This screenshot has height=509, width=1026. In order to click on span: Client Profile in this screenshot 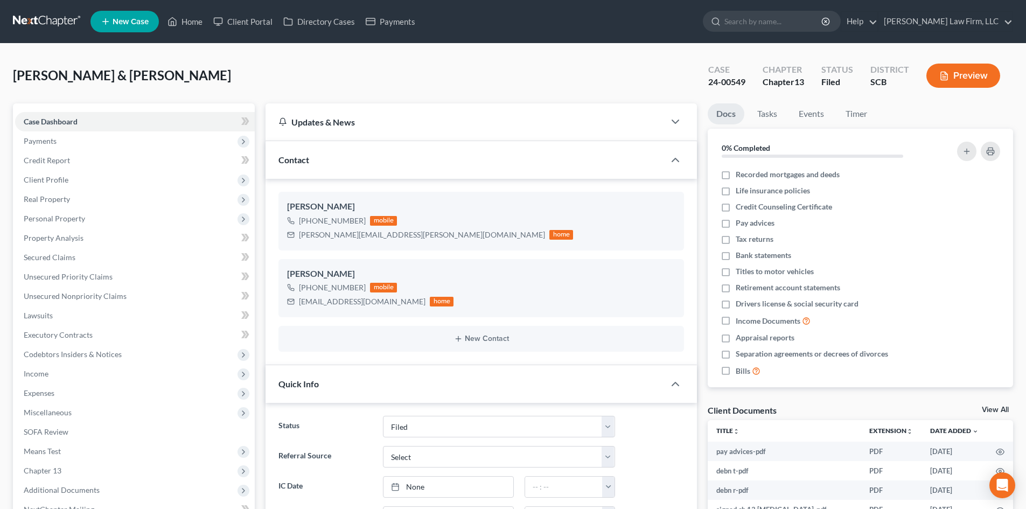, I will do `click(46, 179)`.